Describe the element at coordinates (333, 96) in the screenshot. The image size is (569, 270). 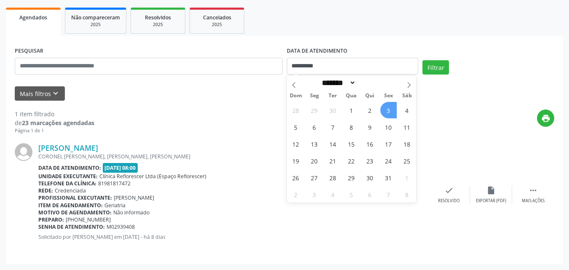
I see `span: Ter` at that location.